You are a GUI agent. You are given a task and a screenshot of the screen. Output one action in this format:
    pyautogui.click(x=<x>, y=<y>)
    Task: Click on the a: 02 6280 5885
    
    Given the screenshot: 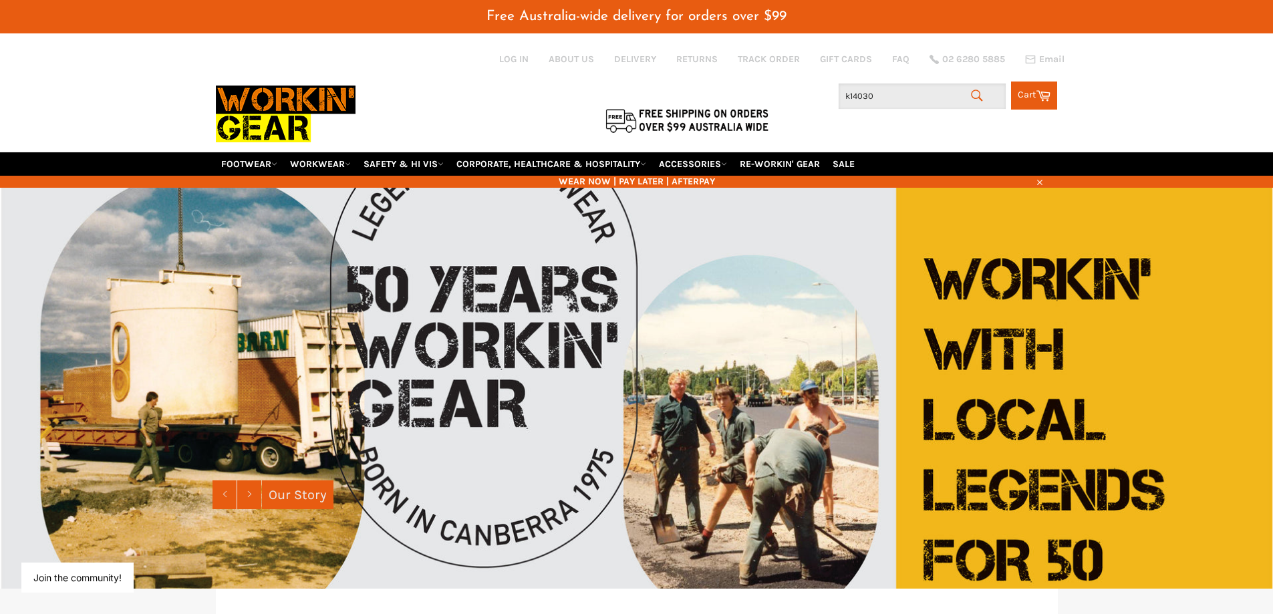 What is the action you would take?
    pyautogui.click(x=967, y=59)
    